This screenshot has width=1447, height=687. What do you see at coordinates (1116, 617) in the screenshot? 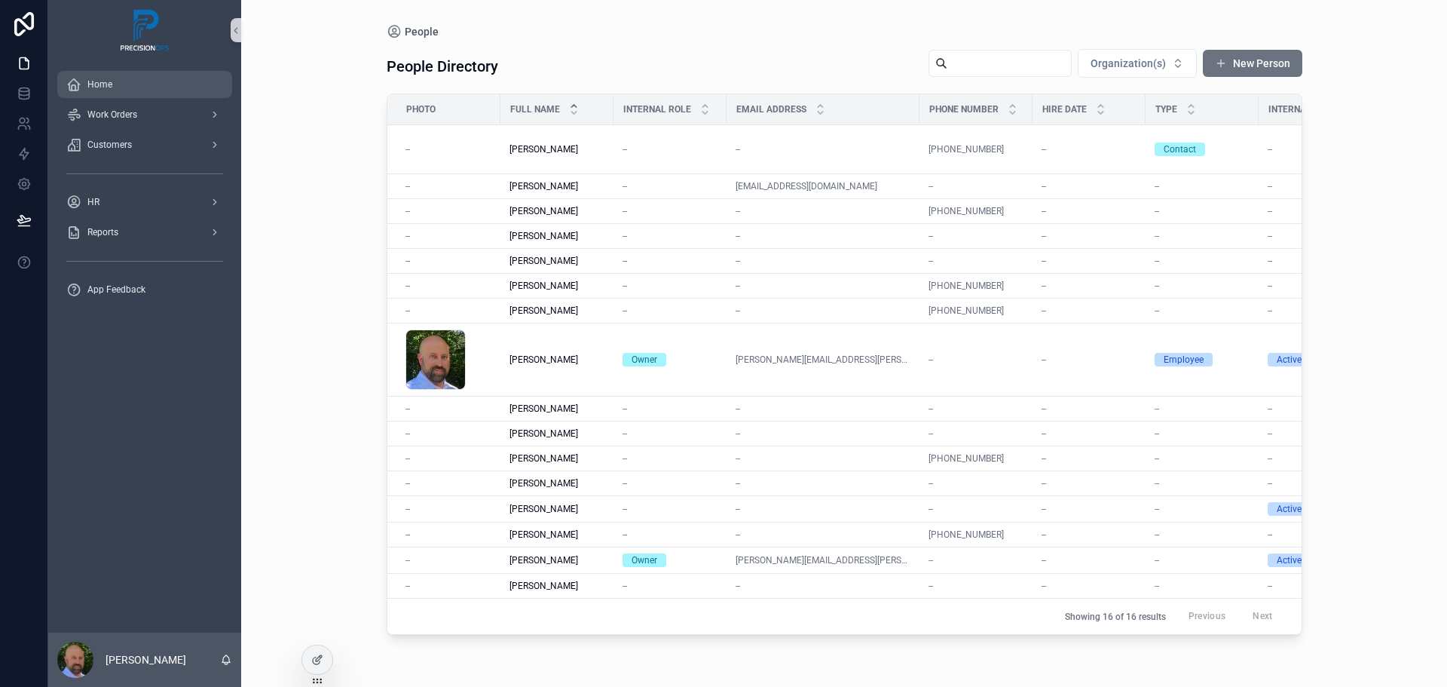
I see `span: Showing 16 of 16 results` at bounding box center [1116, 617].